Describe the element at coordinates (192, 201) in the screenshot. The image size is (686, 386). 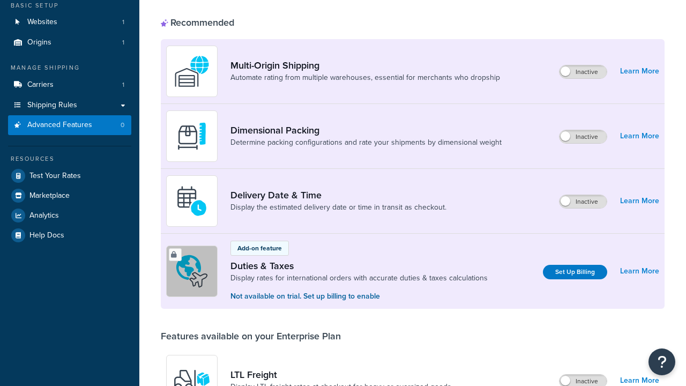
I see `img: gfkeb5ejjkALwAAAABJRU5ErkJggg==` at that location.